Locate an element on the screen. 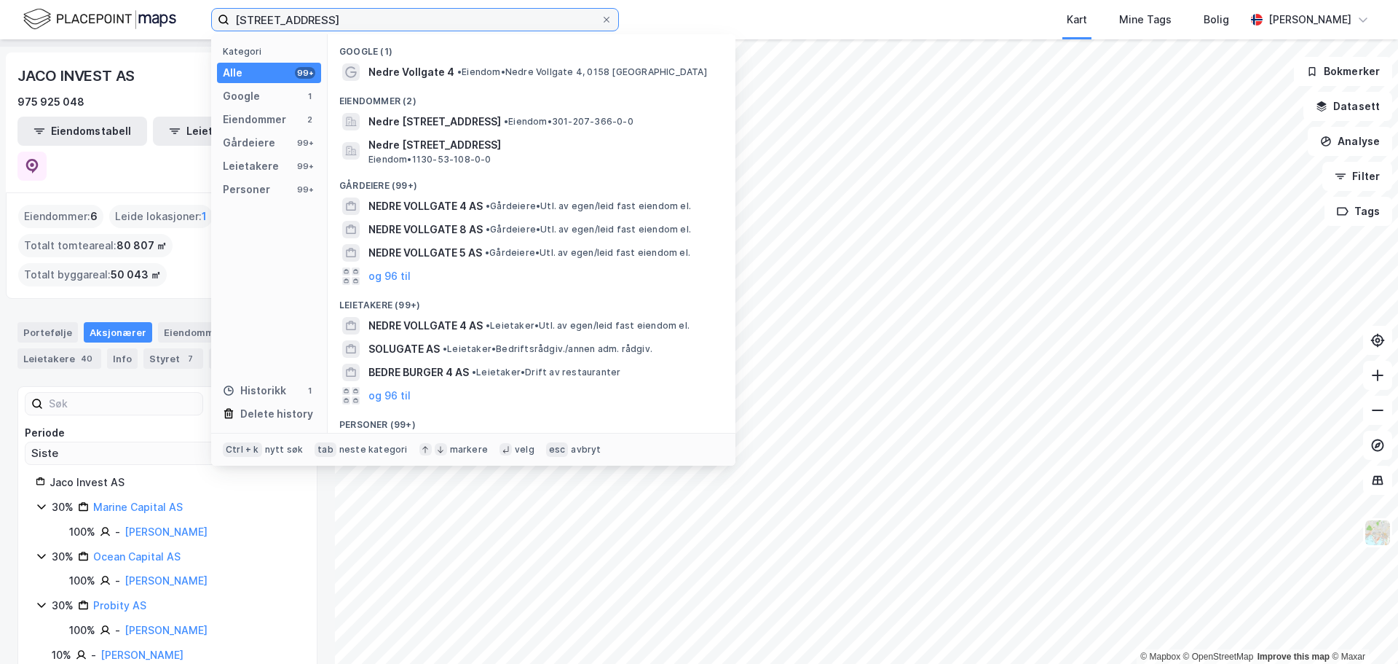 This screenshot has width=1398, height=664. div: esc is located at coordinates (557, 449).